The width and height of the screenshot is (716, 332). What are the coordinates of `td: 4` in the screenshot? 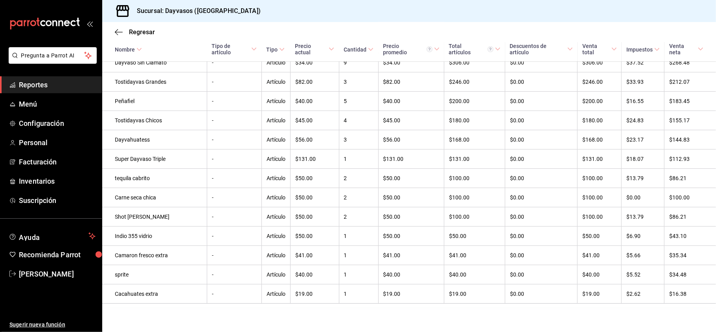 It's located at (359, 120).